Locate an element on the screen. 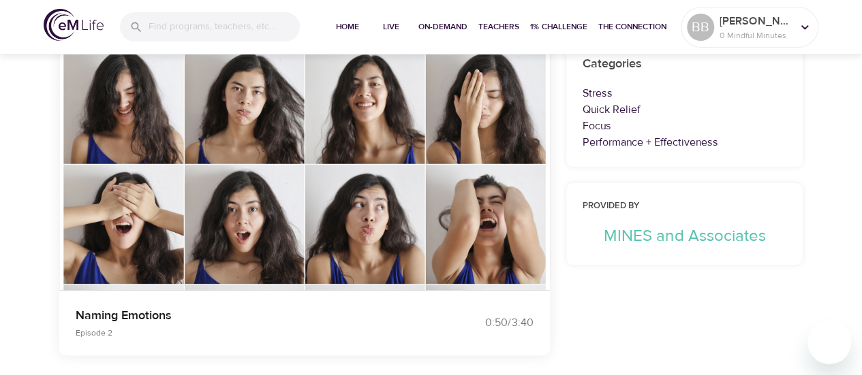  h6: Provided by is located at coordinates (685, 206).